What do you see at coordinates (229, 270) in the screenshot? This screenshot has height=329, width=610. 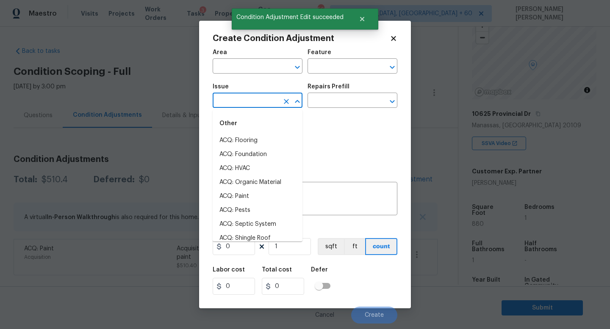 I see `h5: Labor cost` at bounding box center [229, 270].